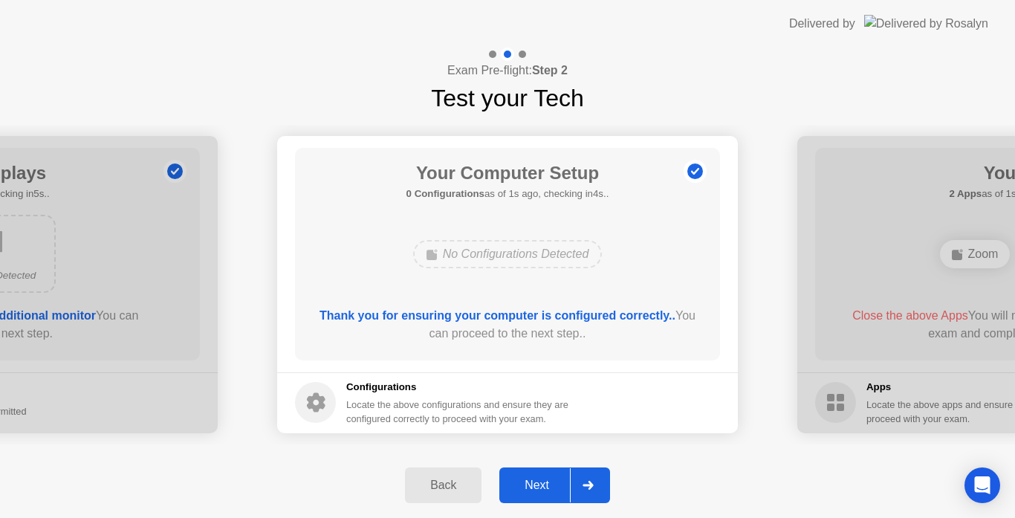  I want to click on div: Open Intercom Messenger, so click(983, 485).